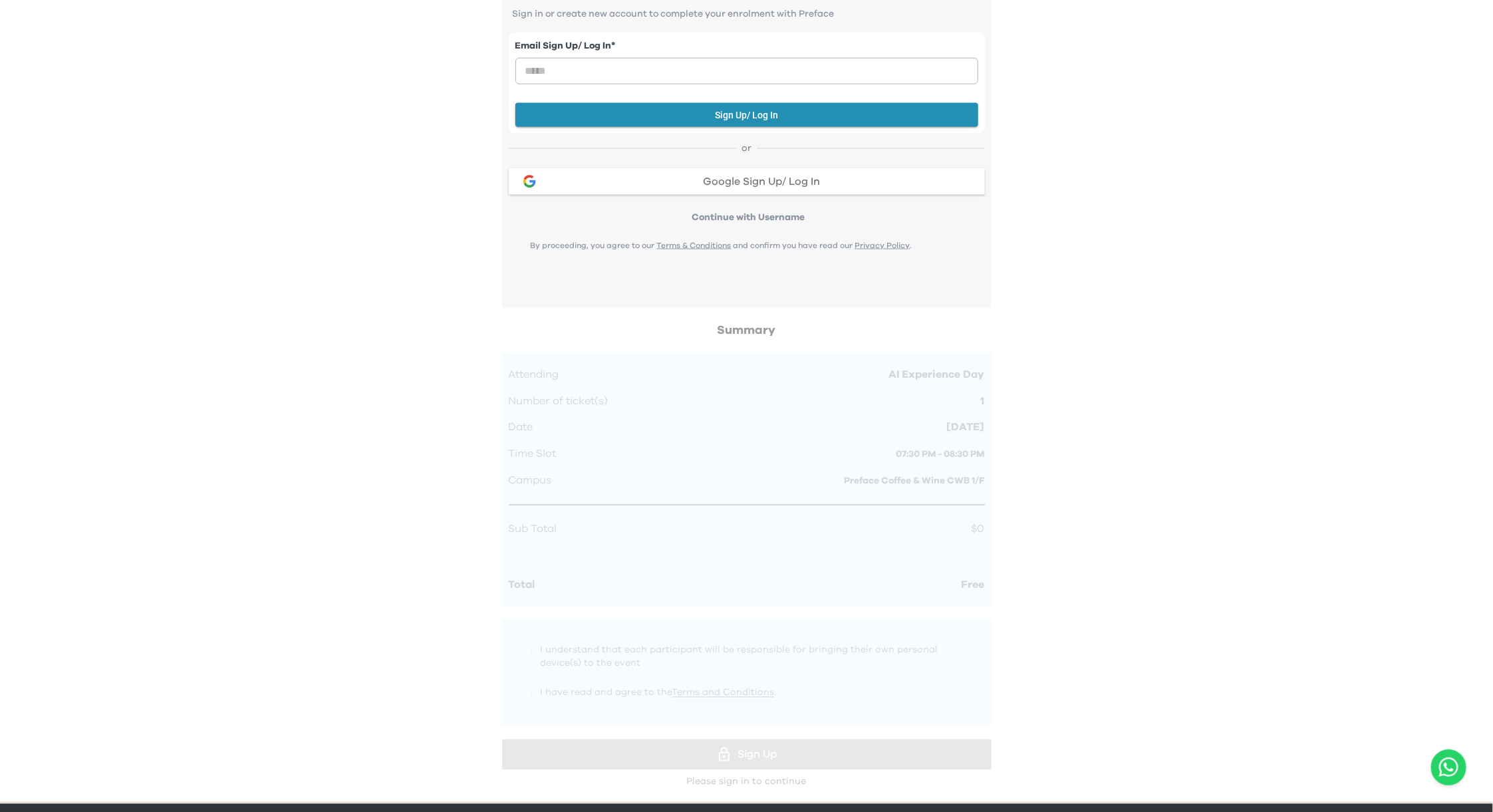  What do you see at coordinates (746, 149) in the screenshot?
I see `span: or` at bounding box center [746, 149].